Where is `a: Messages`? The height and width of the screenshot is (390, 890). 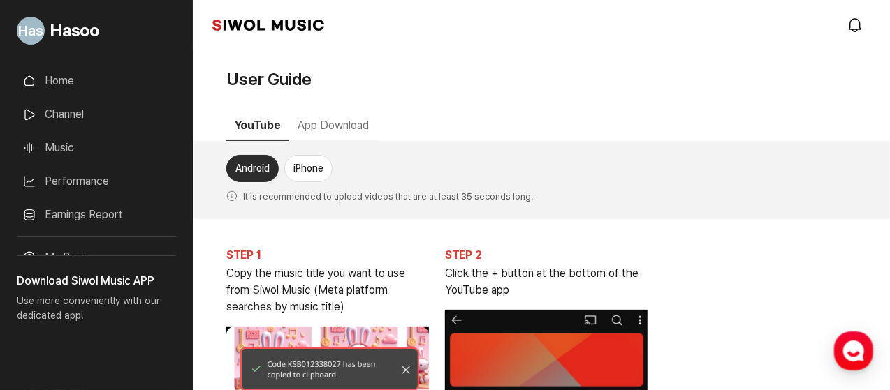 a: Messages is located at coordinates (136, 292).